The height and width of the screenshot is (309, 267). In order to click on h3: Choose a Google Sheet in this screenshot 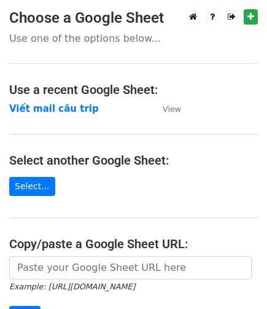, I will do `click(133, 18)`.